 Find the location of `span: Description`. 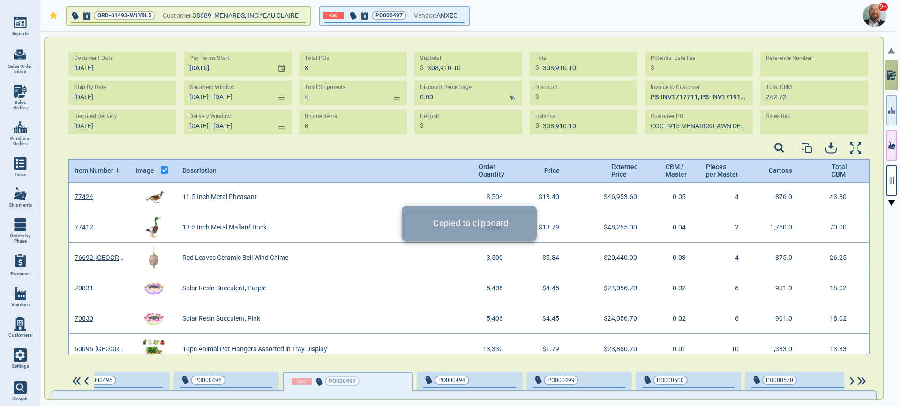

span: Description is located at coordinates (199, 171).